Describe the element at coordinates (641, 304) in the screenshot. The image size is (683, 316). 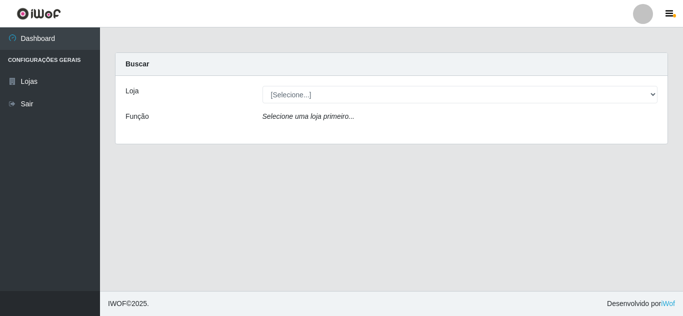
I see `span: Desenvolvido por` at that location.